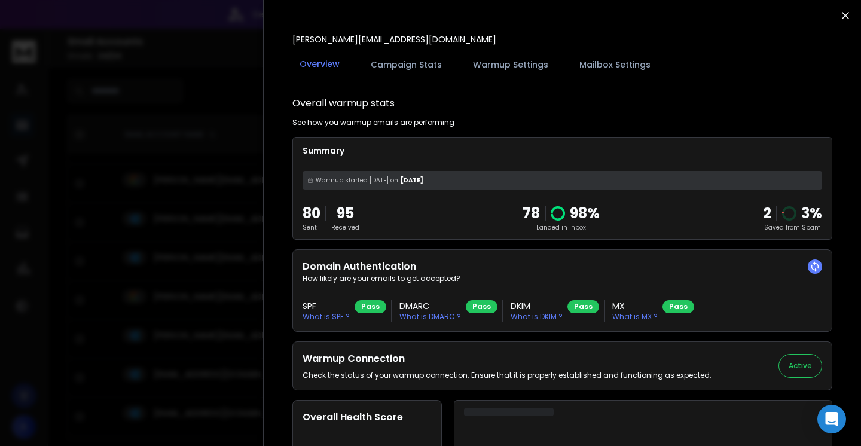 This screenshot has width=861, height=446. What do you see at coordinates (343, 103) in the screenshot?
I see `h1: Overall warmup stats` at bounding box center [343, 103].